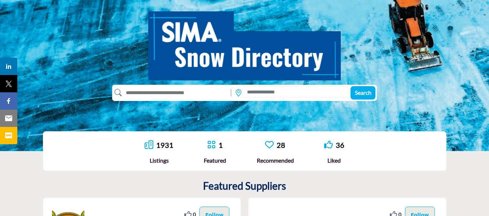 The width and height of the screenshot is (489, 216). What do you see at coordinates (281, 145) in the screenshot?
I see `a: 28` at bounding box center [281, 145].